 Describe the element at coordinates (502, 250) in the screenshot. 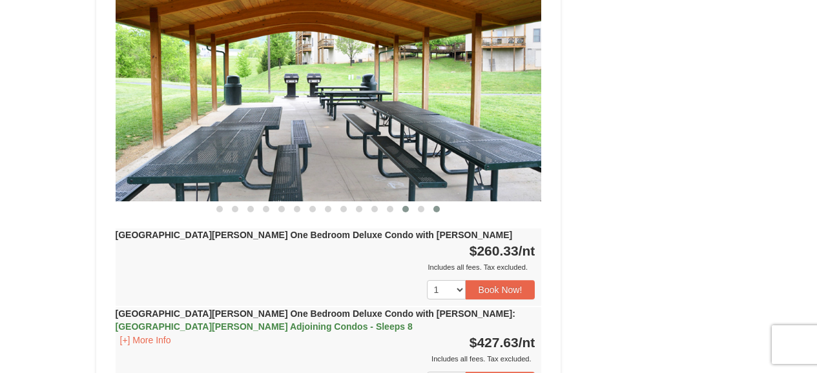

I see `strong: $260.33` at that location.